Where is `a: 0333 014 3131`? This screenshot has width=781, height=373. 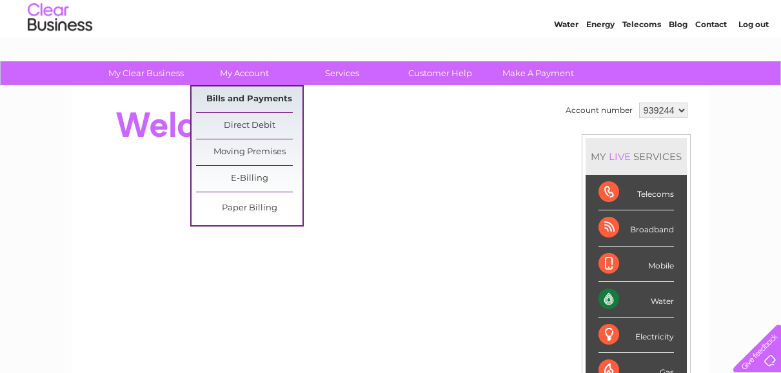 a: 0333 014 3131 is located at coordinates (582, 14).